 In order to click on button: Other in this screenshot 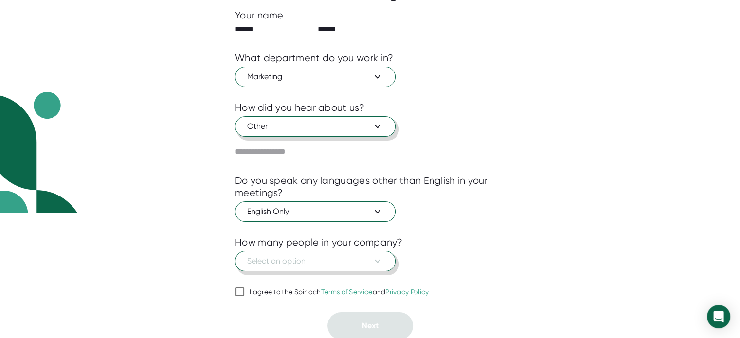, I will do `click(315, 126)`.